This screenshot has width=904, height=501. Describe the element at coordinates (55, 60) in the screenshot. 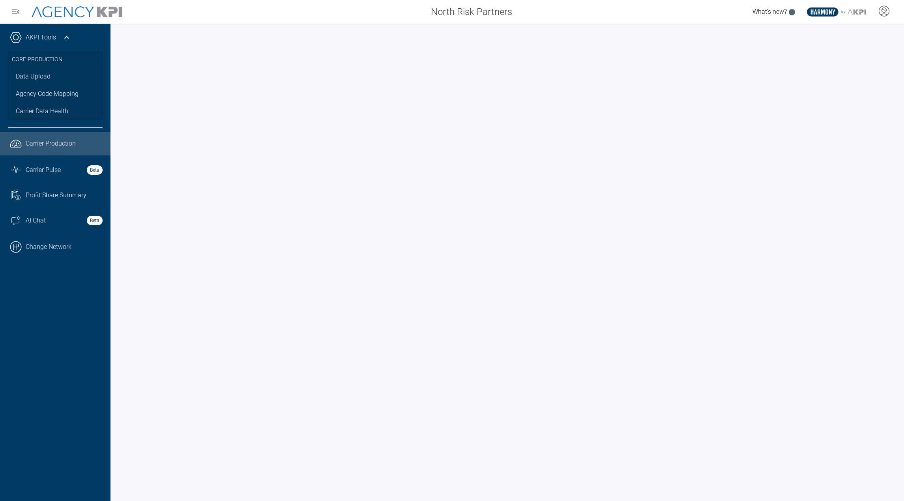

I see `h3: Core Production` at that location.